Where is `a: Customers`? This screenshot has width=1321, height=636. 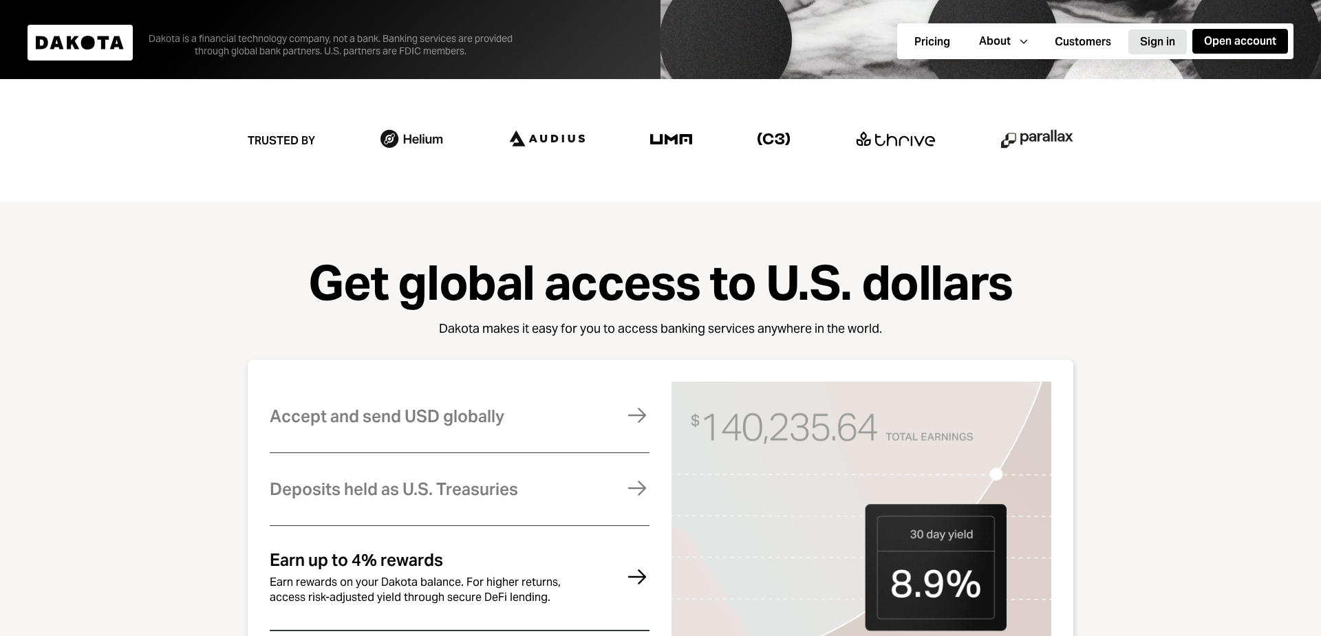
a: Customers is located at coordinates (1083, 41).